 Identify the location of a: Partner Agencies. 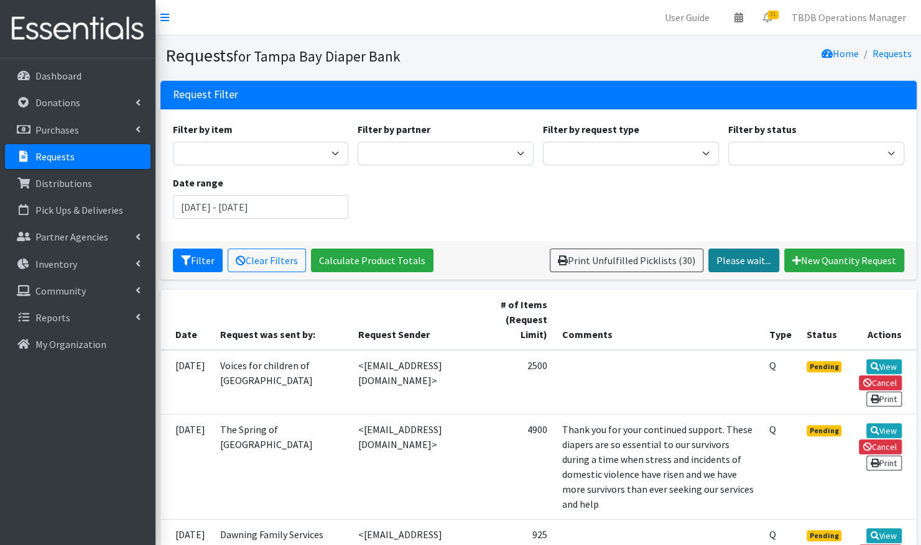
(78, 237).